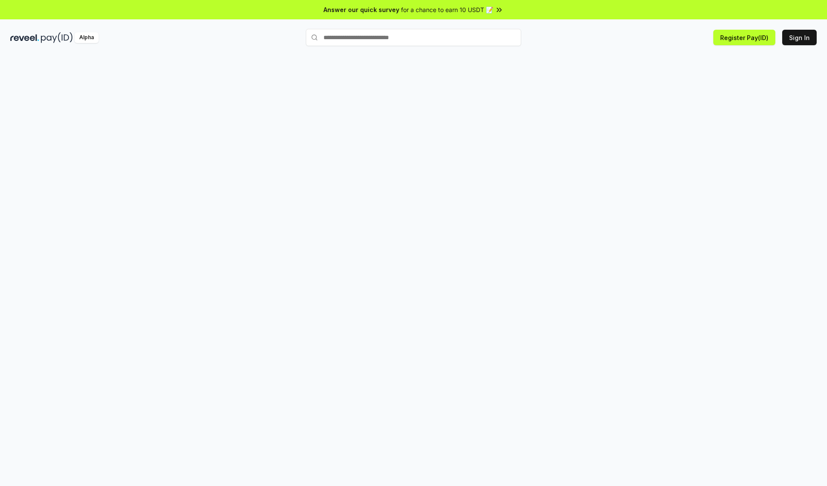  What do you see at coordinates (447, 9) in the screenshot?
I see `span: for a chance to earn 10 USDT 📝` at bounding box center [447, 9].